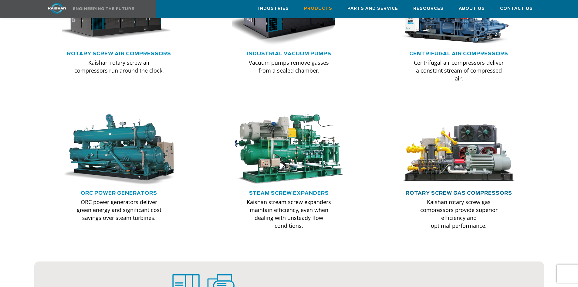 The width and height of the screenshot is (578, 287). I want to click on span: Industries, so click(273, 8).